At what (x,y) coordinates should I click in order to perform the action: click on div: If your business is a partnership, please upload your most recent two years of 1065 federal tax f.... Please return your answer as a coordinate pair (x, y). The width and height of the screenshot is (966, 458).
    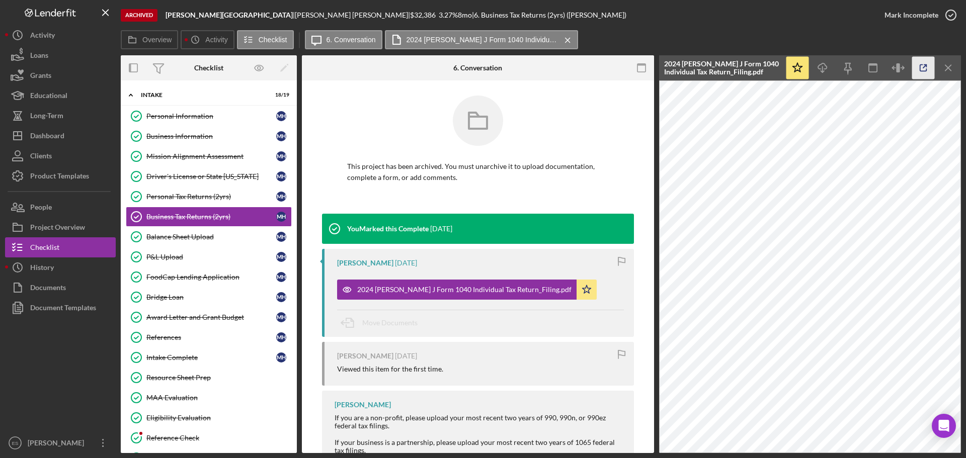
    Looking at the image, I should click on (479, 447).